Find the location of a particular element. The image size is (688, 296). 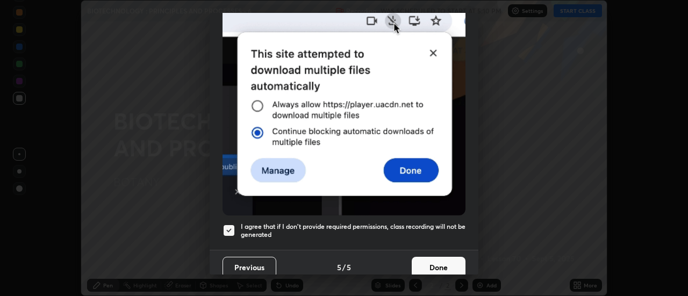

button: Done is located at coordinates (439, 268).